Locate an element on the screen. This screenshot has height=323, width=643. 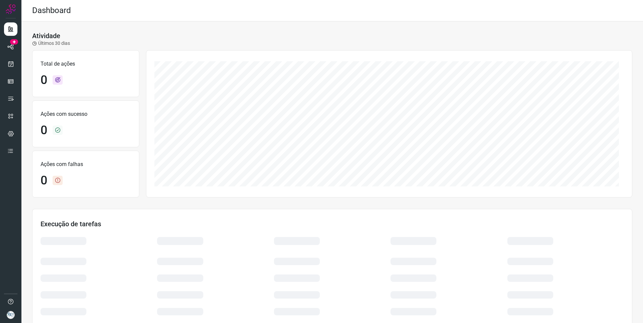
p: Ações com sucesso is located at coordinates (86, 114).